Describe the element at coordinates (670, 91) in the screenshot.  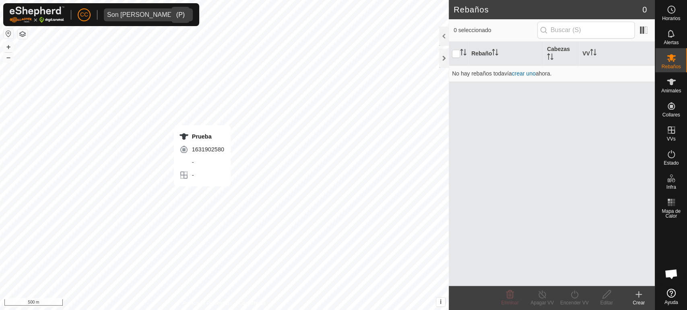
I see `span: Animales` at that location.